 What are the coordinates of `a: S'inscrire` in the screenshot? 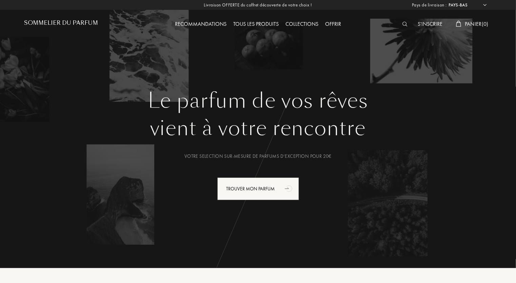 It's located at (430, 24).